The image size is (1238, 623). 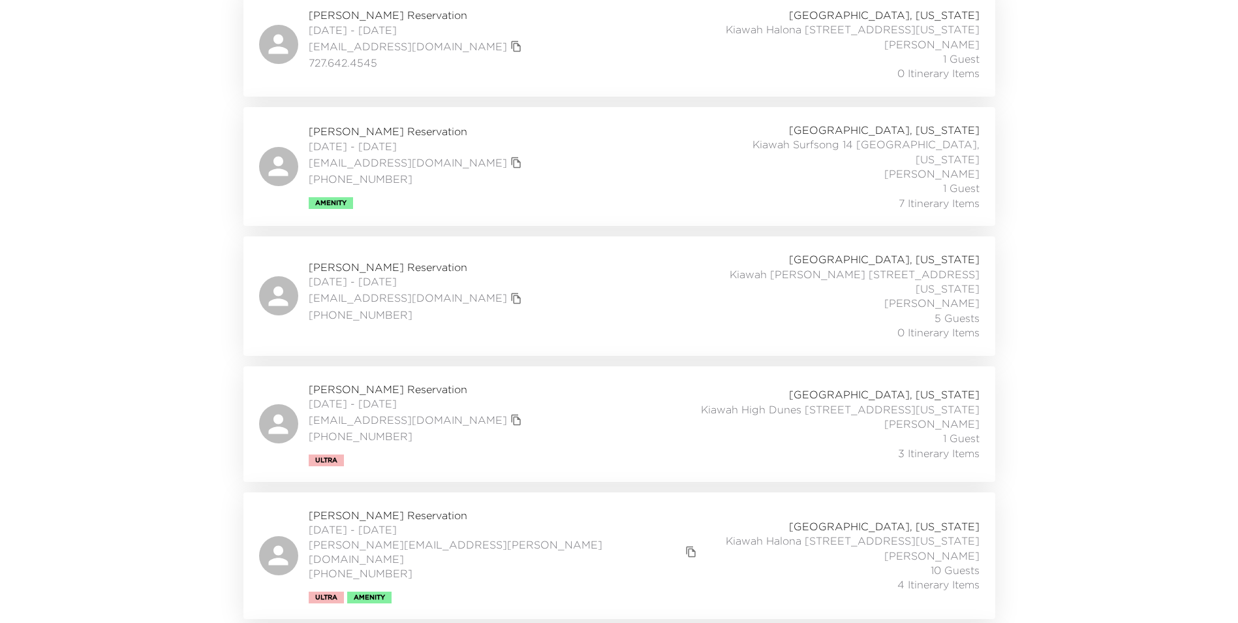 I want to click on span: 3 Itinerary Items, so click(x=938, y=453).